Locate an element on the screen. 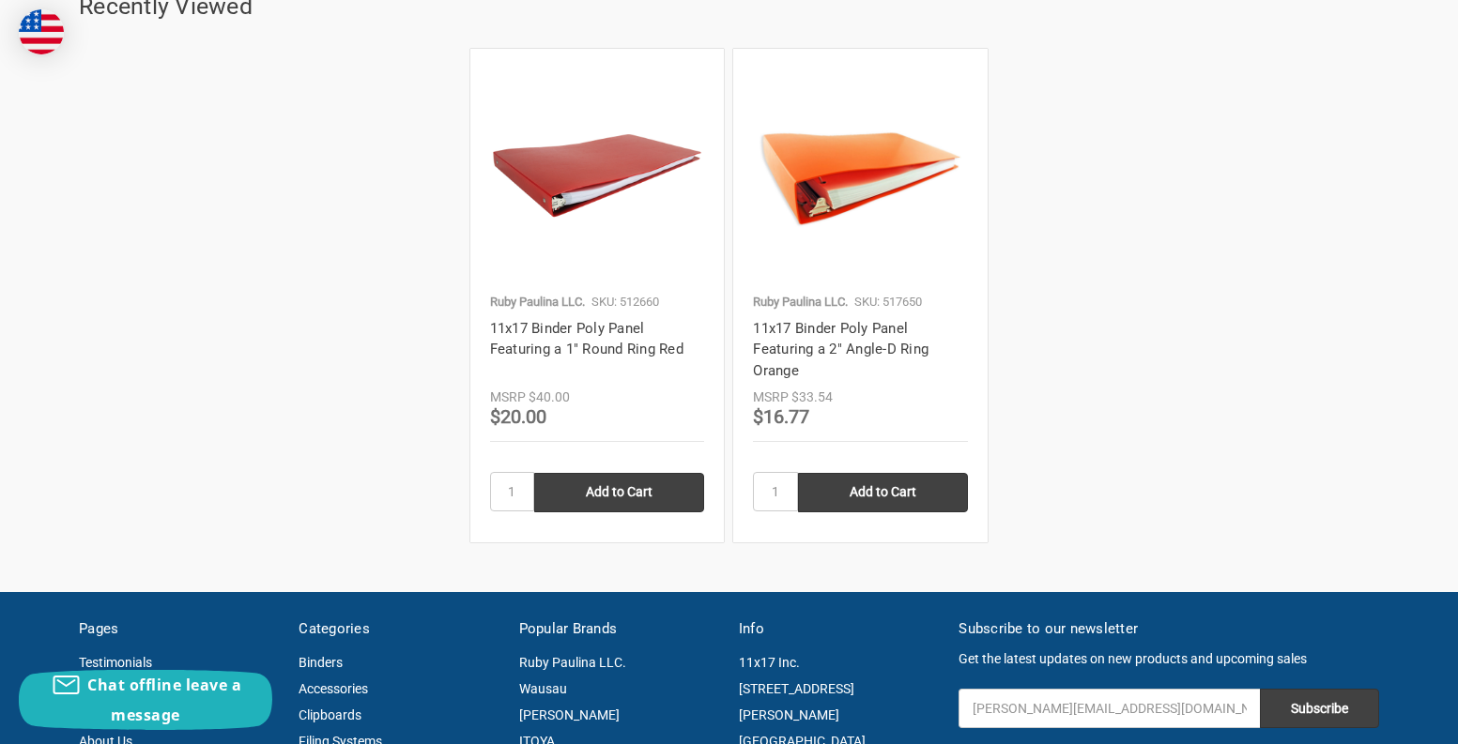  h5: Popular Brands is located at coordinates (619, 629).